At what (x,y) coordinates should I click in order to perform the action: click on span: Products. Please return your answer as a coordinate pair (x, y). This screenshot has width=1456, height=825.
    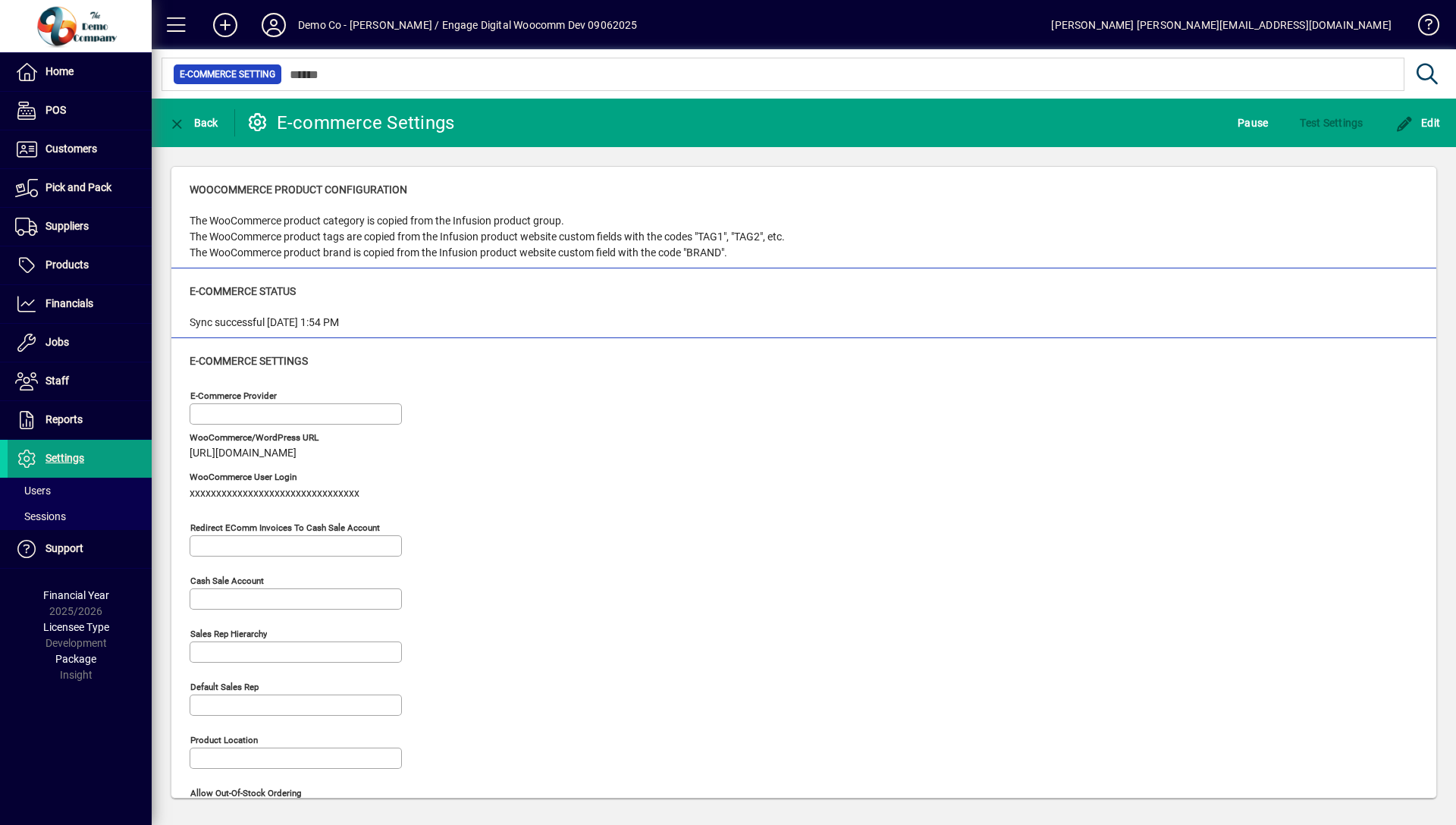
    Looking at the image, I should click on (66, 265).